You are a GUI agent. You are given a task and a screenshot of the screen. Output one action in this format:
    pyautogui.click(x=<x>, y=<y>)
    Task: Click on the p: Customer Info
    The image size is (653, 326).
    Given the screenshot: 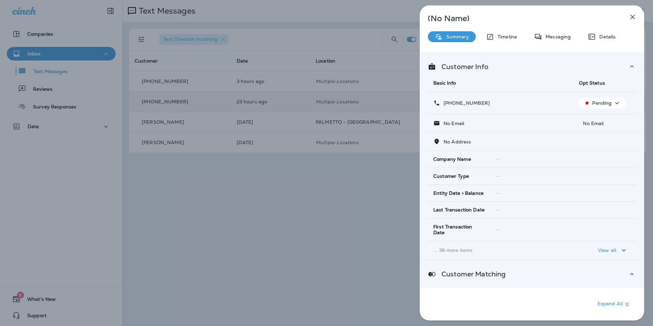 What is the action you would take?
    pyautogui.click(x=462, y=67)
    